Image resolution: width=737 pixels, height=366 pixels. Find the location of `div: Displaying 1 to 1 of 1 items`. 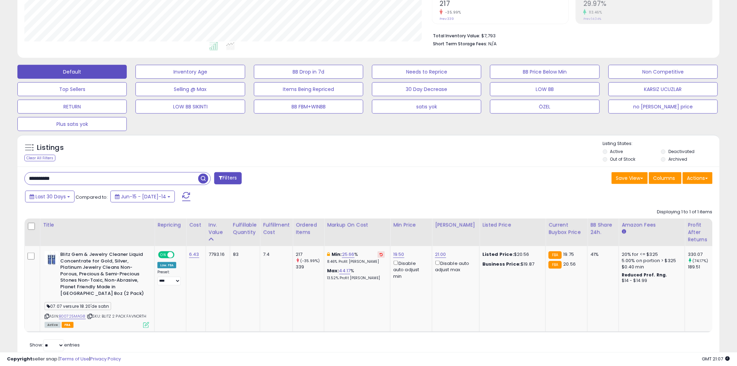

div: Displaying 1 to 1 of 1 items is located at coordinates (684, 212).